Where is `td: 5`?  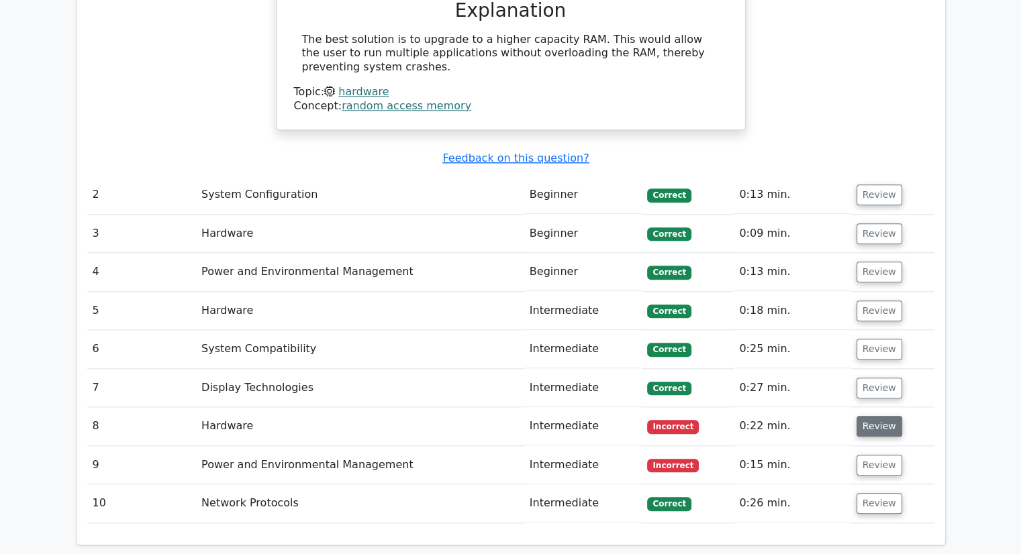 td: 5 is located at coordinates (142, 311).